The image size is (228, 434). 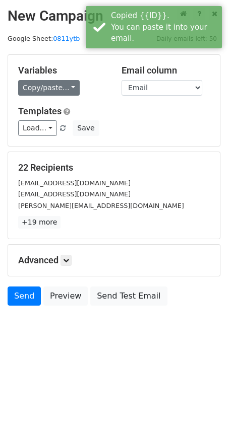 What do you see at coordinates (114, 260) in the screenshot?
I see `h5: Advanced` at bounding box center [114, 260].